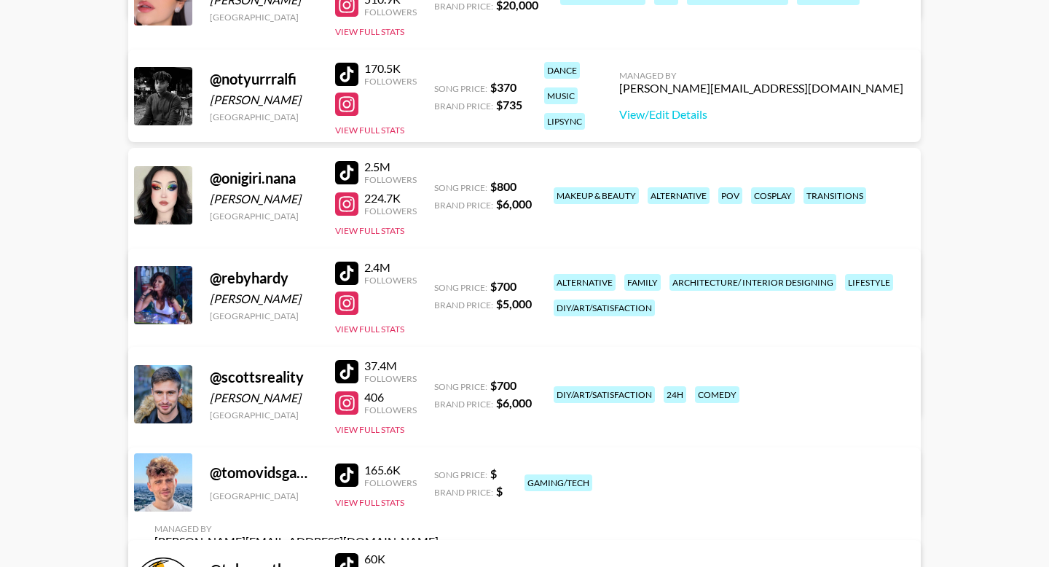  What do you see at coordinates (643, 282) in the screenshot?
I see `div: family` at bounding box center [643, 282].